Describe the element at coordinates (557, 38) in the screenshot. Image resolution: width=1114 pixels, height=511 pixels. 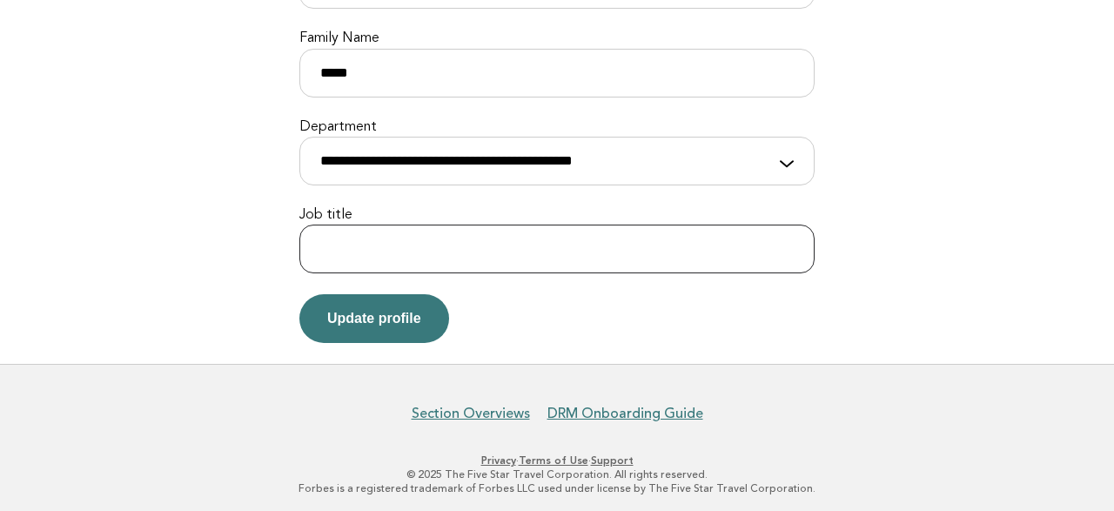
I see `label: Family Name` at that location.